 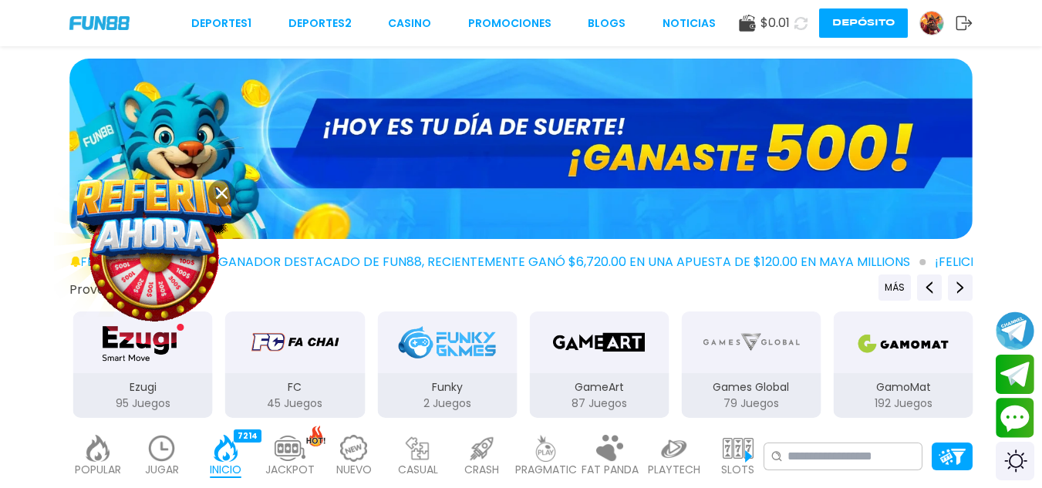 I want to click on img: FC, so click(x=294, y=342).